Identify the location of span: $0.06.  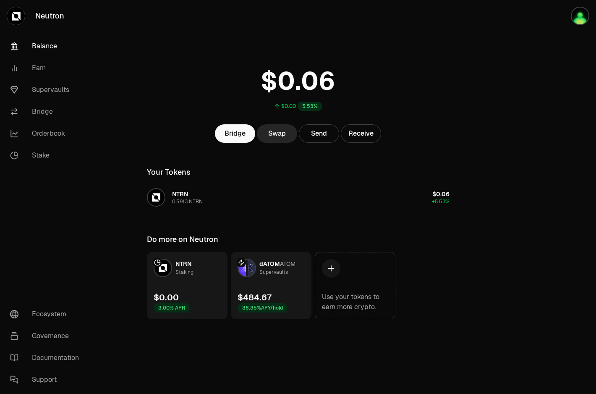
(441, 194).